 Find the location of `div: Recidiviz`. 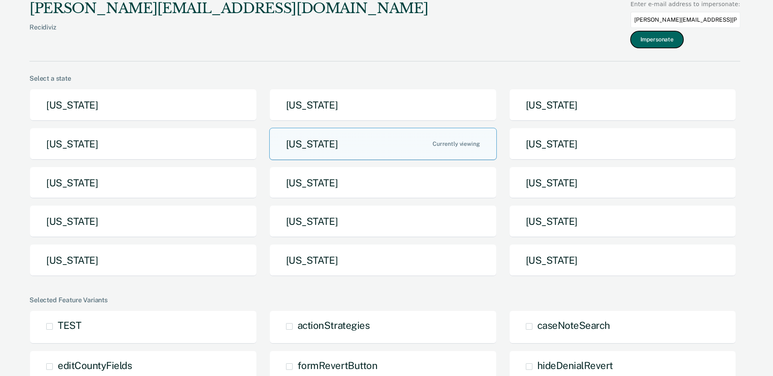

div: Recidiviz is located at coordinates (229, 34).